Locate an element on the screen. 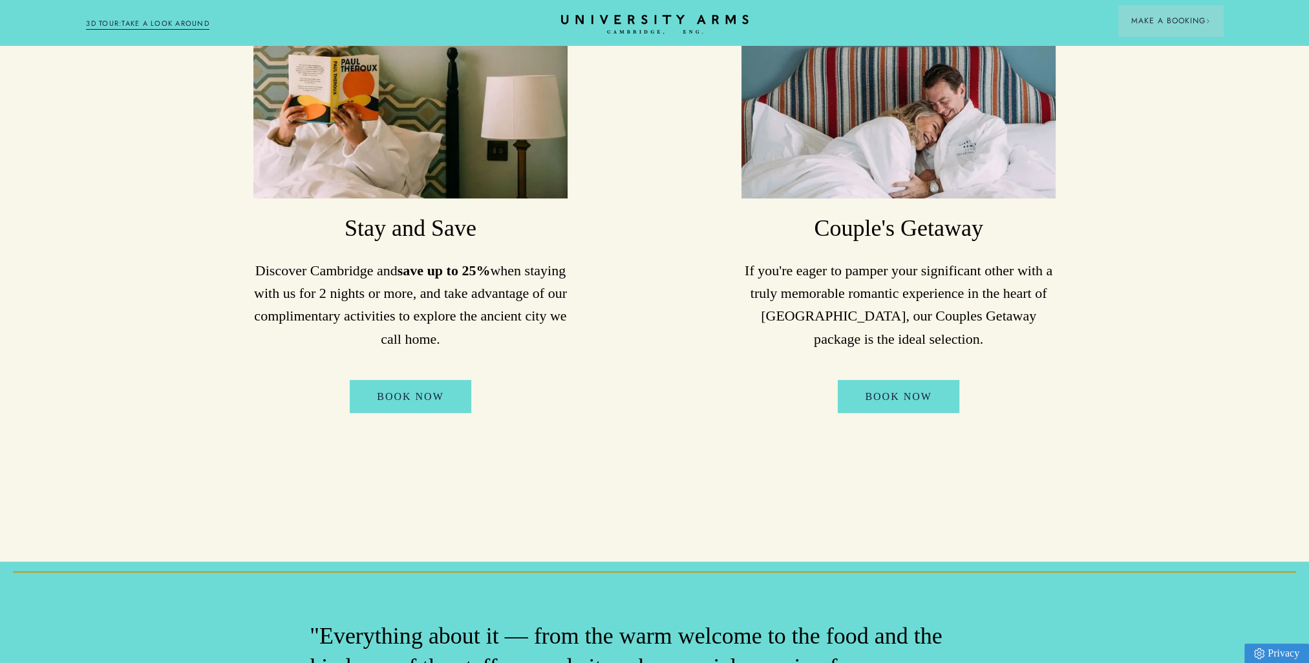 The width and height of the screenshot is (1309, 663). button: Make a BookingArrow icon is located at coordinates (1170, 21).